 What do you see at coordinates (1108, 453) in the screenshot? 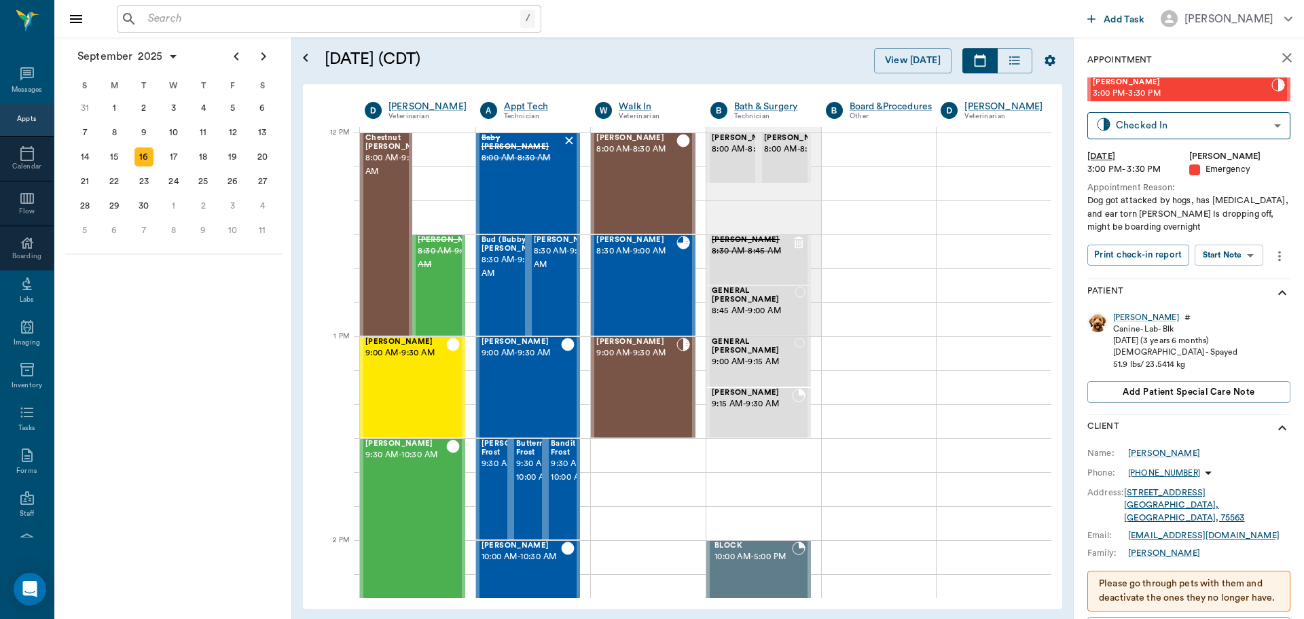
I see `div: Name:` at bounding box center [1108, 453].